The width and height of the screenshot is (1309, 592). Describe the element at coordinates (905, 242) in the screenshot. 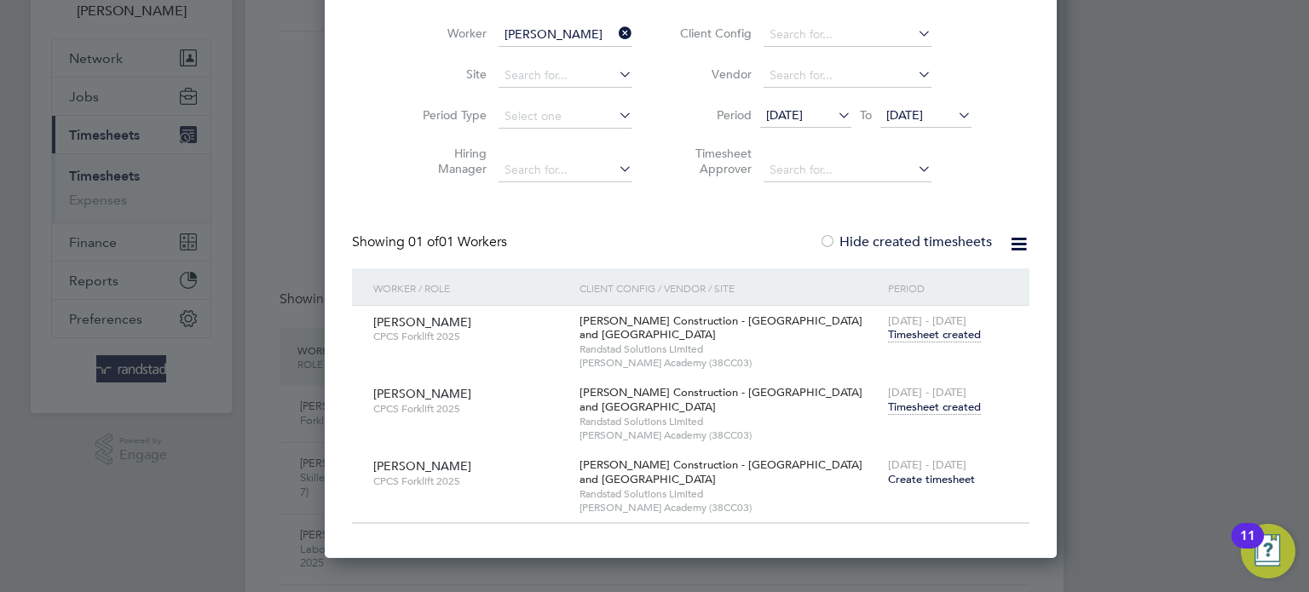

I see `label: Hide created timesheets` at that location.